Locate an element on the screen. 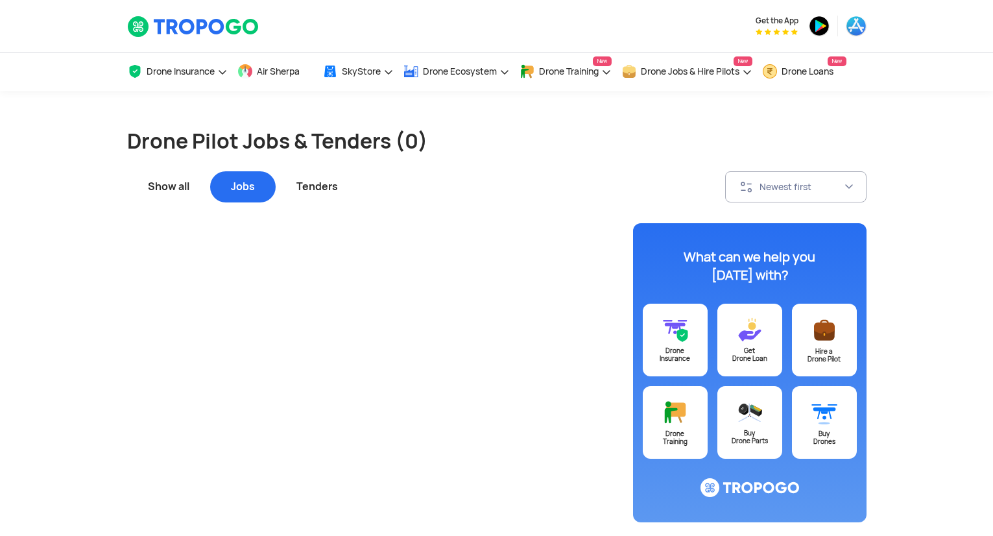 The height and width of the screenshot is (536, 993). a: Air Sherpa is located at coordinates (275, 71).